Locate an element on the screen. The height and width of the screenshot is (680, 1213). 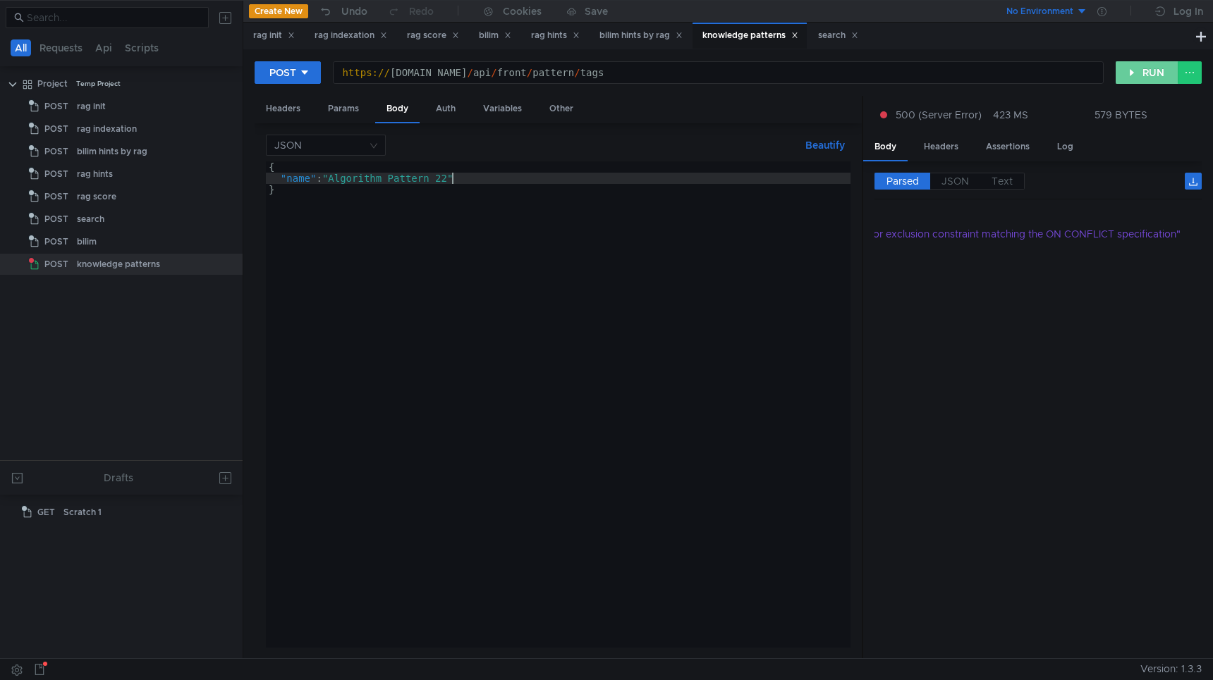
div: Auth is located at coordinates (446, 109).